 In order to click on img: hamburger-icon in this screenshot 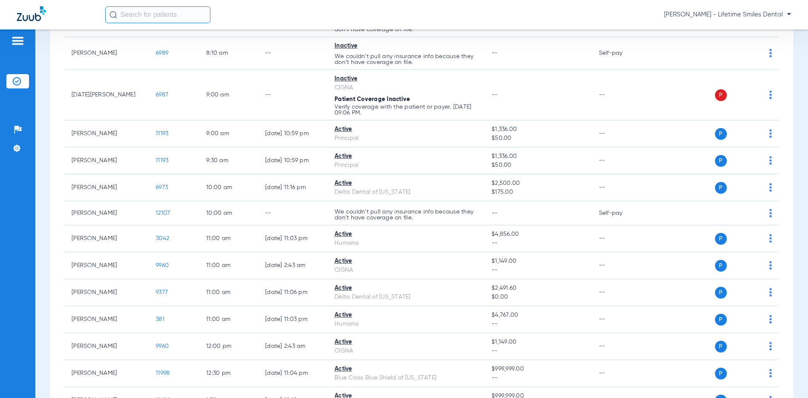, I will do `click(18, 41)`.